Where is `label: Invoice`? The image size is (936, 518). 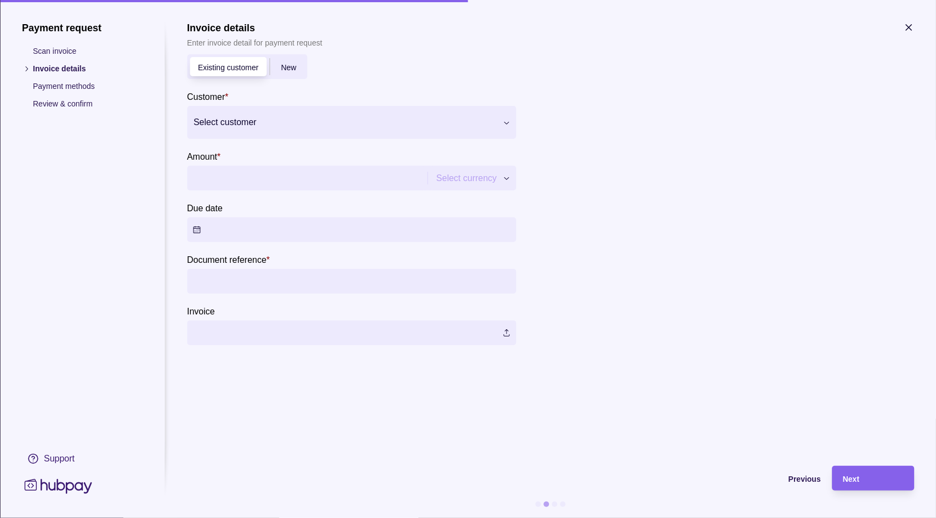 label: Invoice is located at coordinates (201, 311).